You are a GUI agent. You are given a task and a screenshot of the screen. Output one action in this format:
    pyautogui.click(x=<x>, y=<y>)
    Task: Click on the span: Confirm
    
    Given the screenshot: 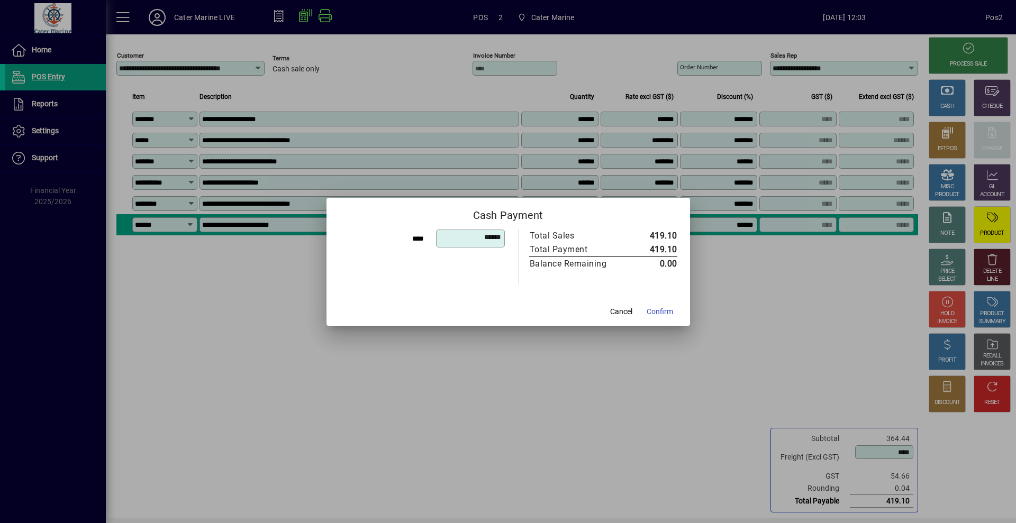 What is the action you would take?
    pyautogui.click(x=660, y=312)
    